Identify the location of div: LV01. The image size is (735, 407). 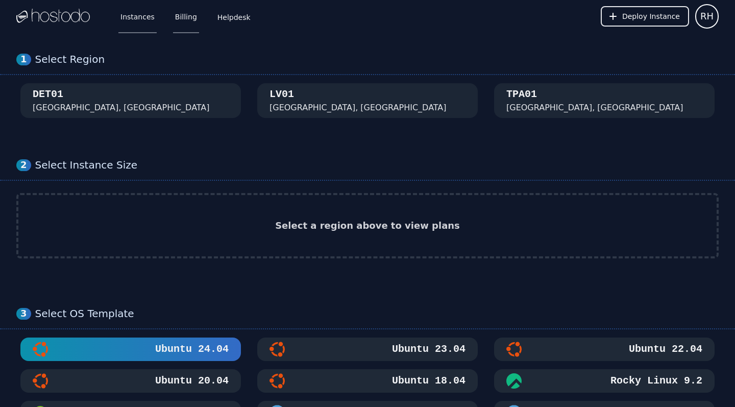
(282, 94).